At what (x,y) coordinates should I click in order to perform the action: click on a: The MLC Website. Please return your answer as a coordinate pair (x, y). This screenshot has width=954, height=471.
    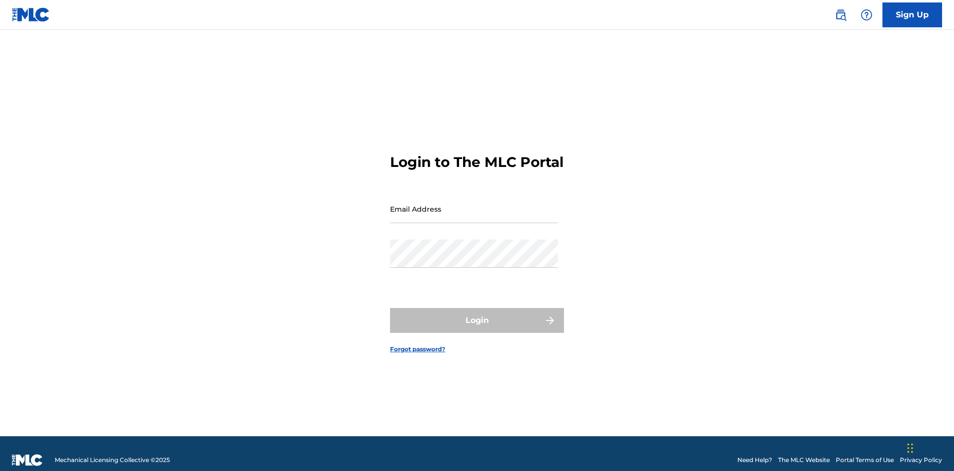
    Looking at the image, I should click on (804, 460).